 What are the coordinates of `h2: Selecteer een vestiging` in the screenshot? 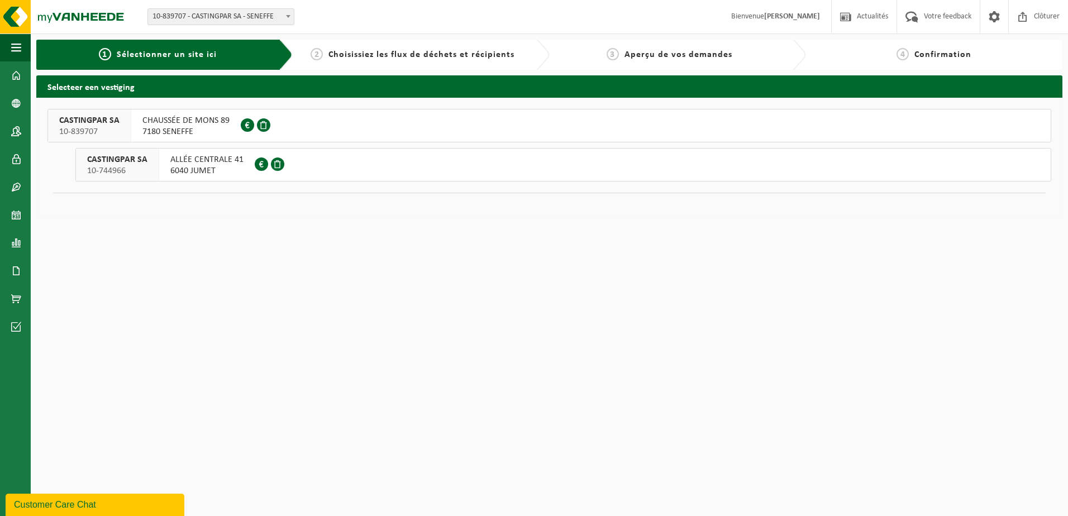 It's located at (549, 86).